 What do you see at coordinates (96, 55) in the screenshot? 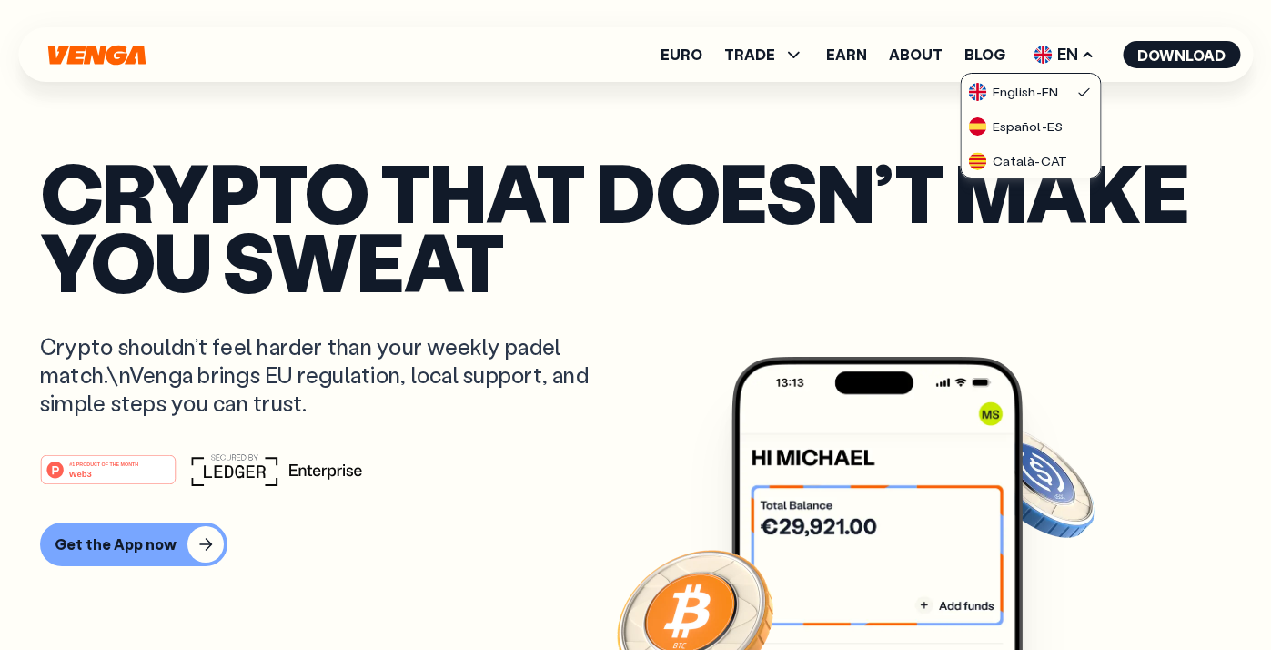
I see `a: Home` at bounding box center [96, 55].